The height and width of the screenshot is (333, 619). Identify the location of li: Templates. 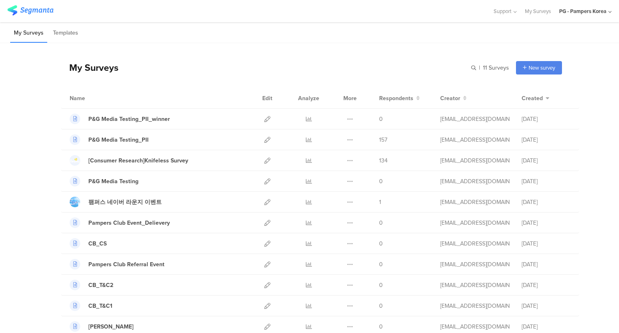
(66, 33).